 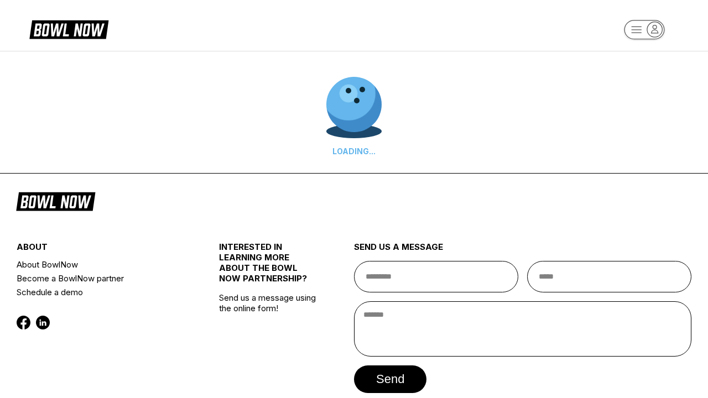 What do you see at coordinates (523, 251) in the screenshot?
I see `div: send us a message` at bounding box center [523, 251].